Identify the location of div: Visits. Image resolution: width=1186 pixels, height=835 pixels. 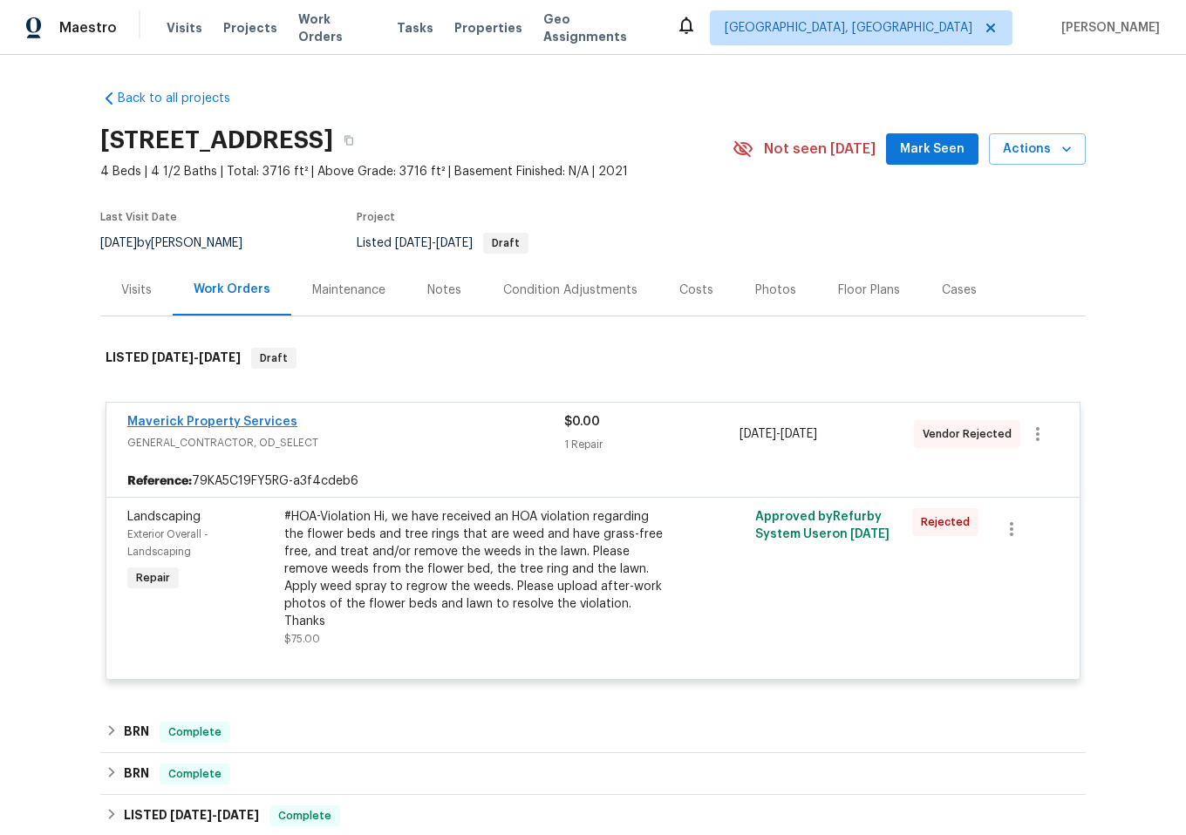
(136, 290).